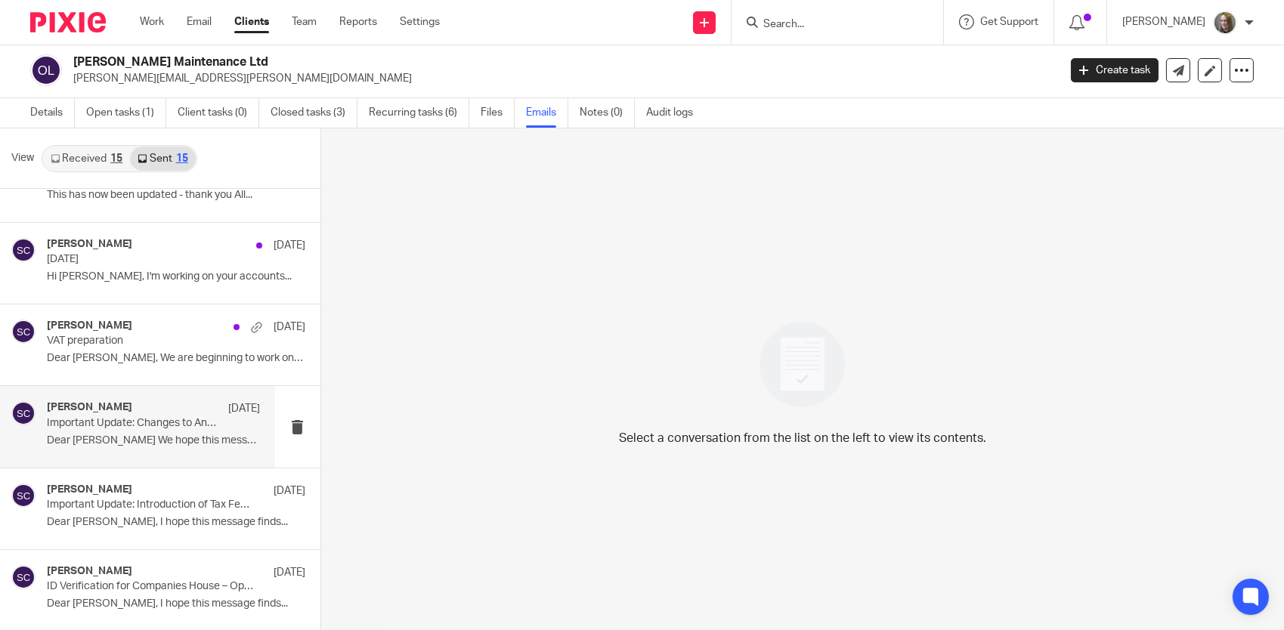 This screenshot has width=1284, height=630. I want to click on img: image, so click(802, 364).